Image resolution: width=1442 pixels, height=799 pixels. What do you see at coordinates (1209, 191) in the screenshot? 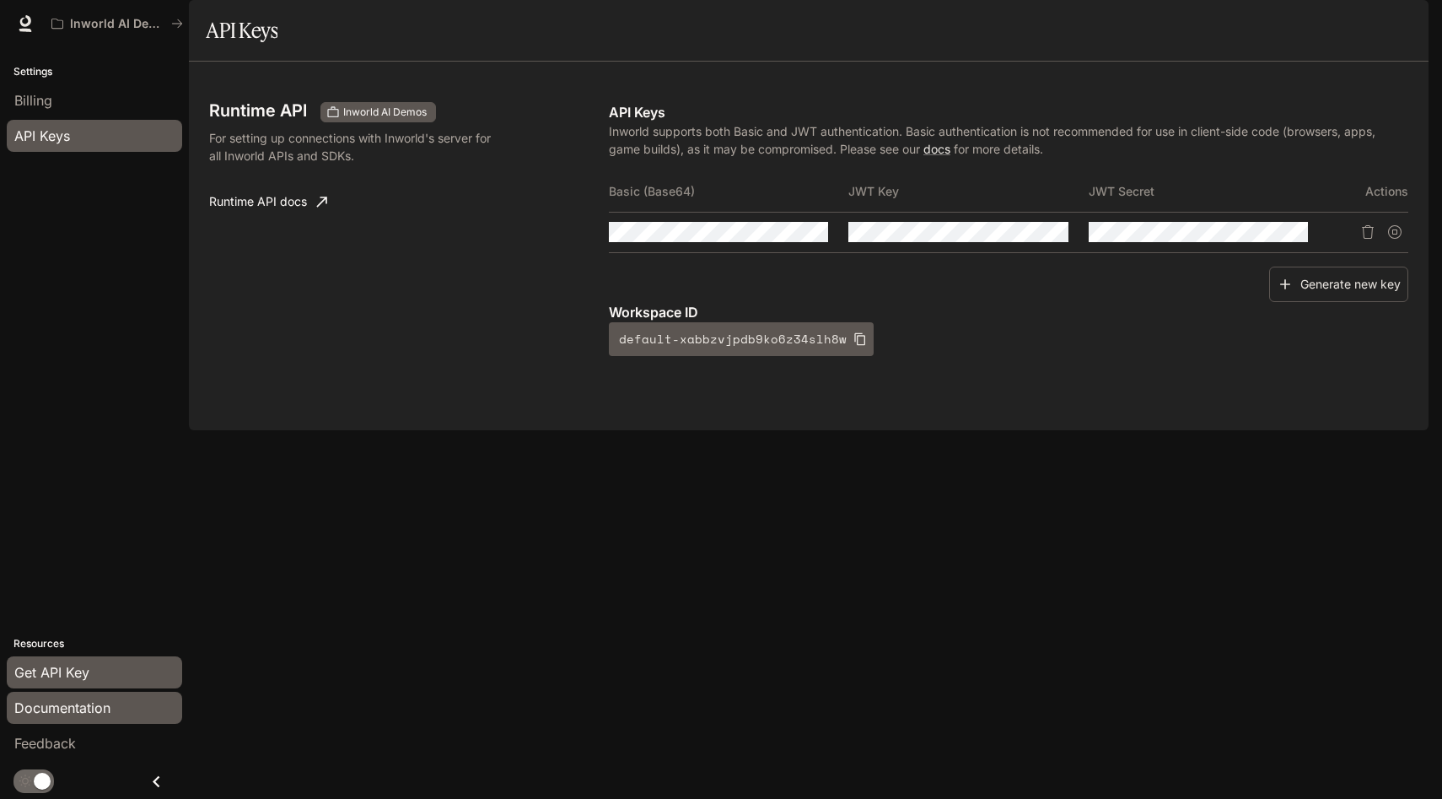
I see `th: JWT Secret` at bounding box center [1209, 191].